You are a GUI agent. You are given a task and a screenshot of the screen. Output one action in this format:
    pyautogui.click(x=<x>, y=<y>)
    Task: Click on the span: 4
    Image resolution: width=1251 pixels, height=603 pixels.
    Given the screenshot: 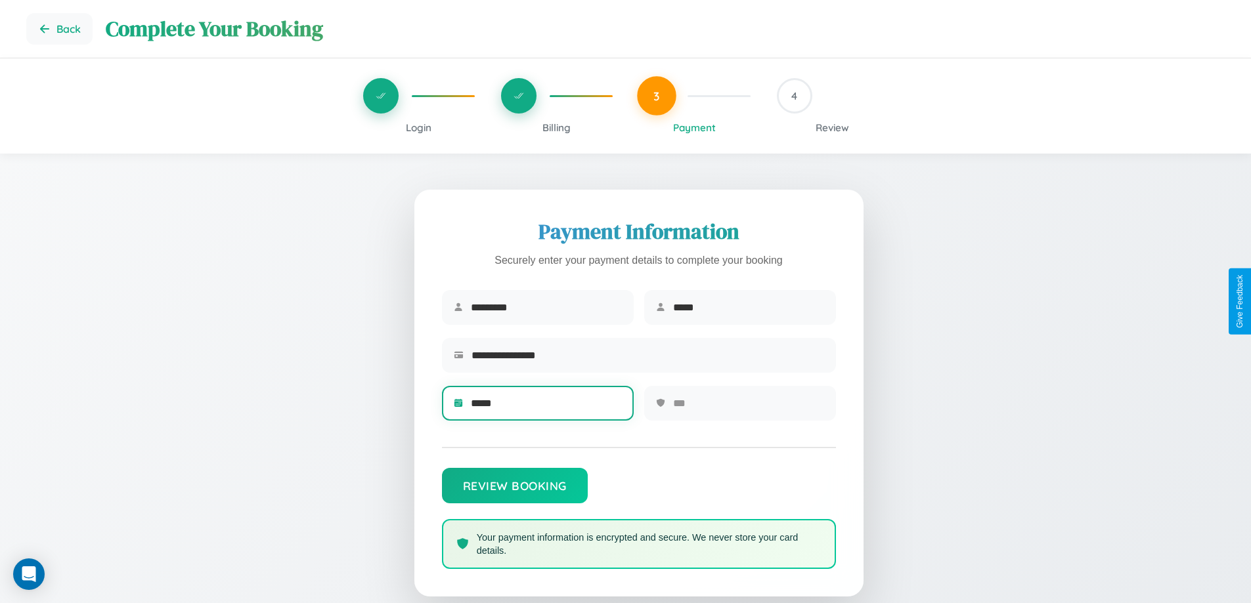 What is the action you would take?
    pyautogui.click(x=794, y=96)
    